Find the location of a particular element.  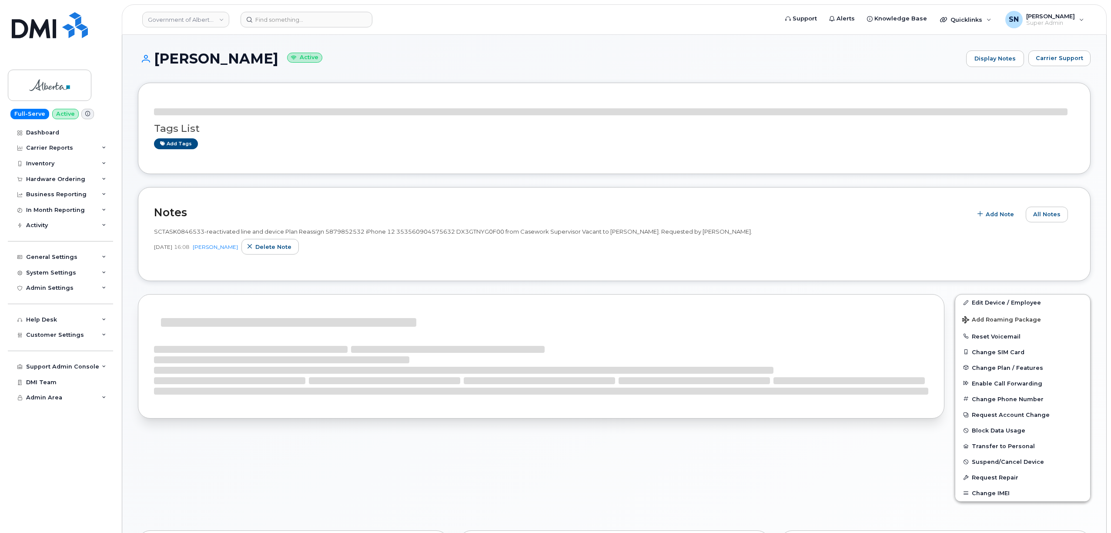

button: Change SIM Card is located at coordinates (1023, 352).